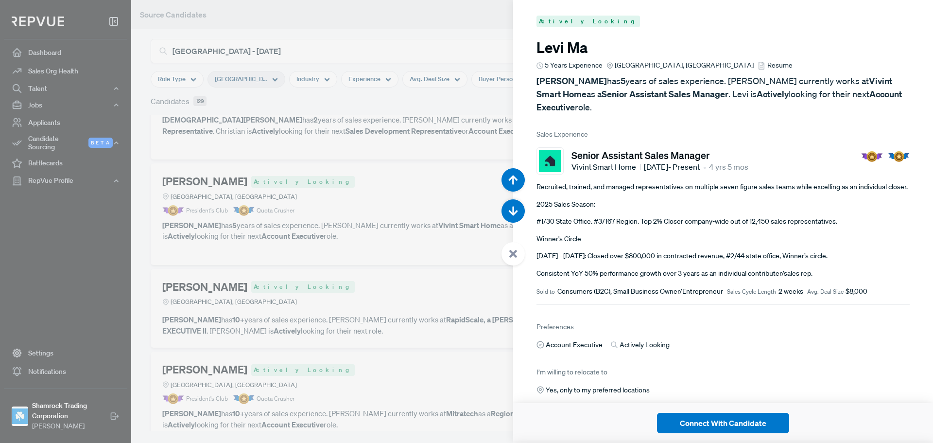  I want to click on strong: Senior Assistant Sales Manager, so click(665, 94).